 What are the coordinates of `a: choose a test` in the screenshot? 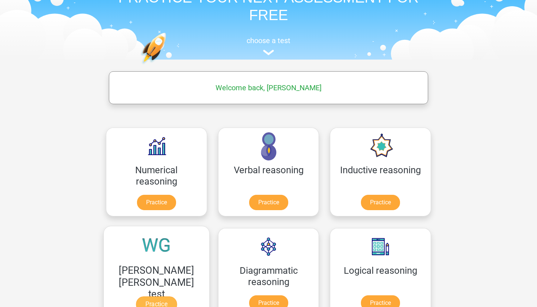 It's located at (269, 46).